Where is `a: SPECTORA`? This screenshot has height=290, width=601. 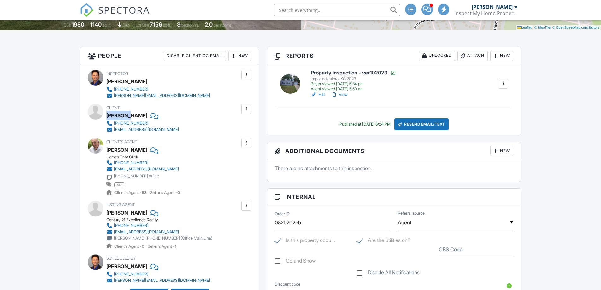
a: SPECTORA is located at coordinates (115, 15).